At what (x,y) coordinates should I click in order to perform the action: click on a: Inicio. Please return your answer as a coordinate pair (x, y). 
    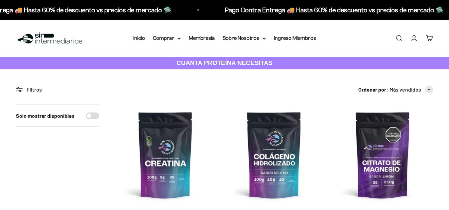
    Looking at the image, I should click on (139, 38).